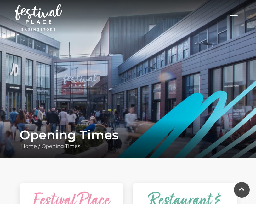  Describe the element at coordinates (128, 135) in the screenshot. I see `h1: Opening Times` at that location.